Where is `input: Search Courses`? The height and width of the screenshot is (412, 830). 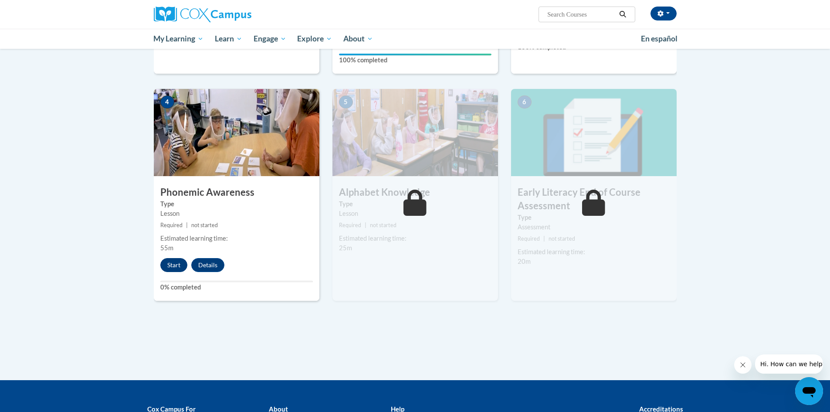 input: Search Courses is located at coordinates (581, 14).